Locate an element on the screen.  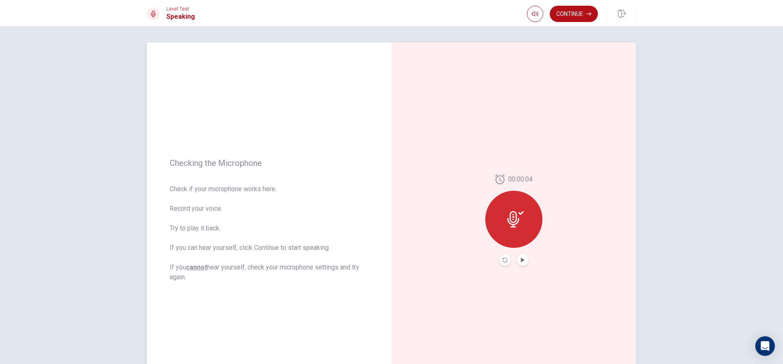
div: Open Intercom Messenger is located at coordinates (765, 346).